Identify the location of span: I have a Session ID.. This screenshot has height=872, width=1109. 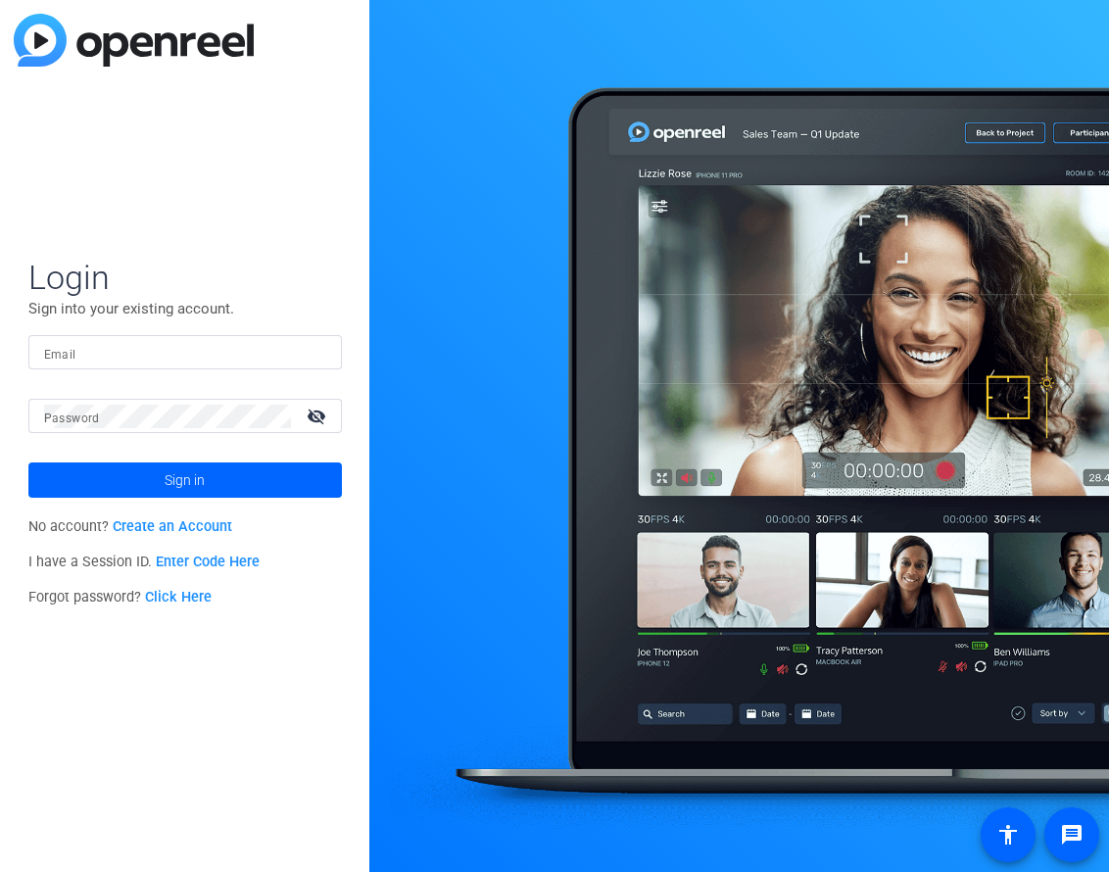
(144, 562).